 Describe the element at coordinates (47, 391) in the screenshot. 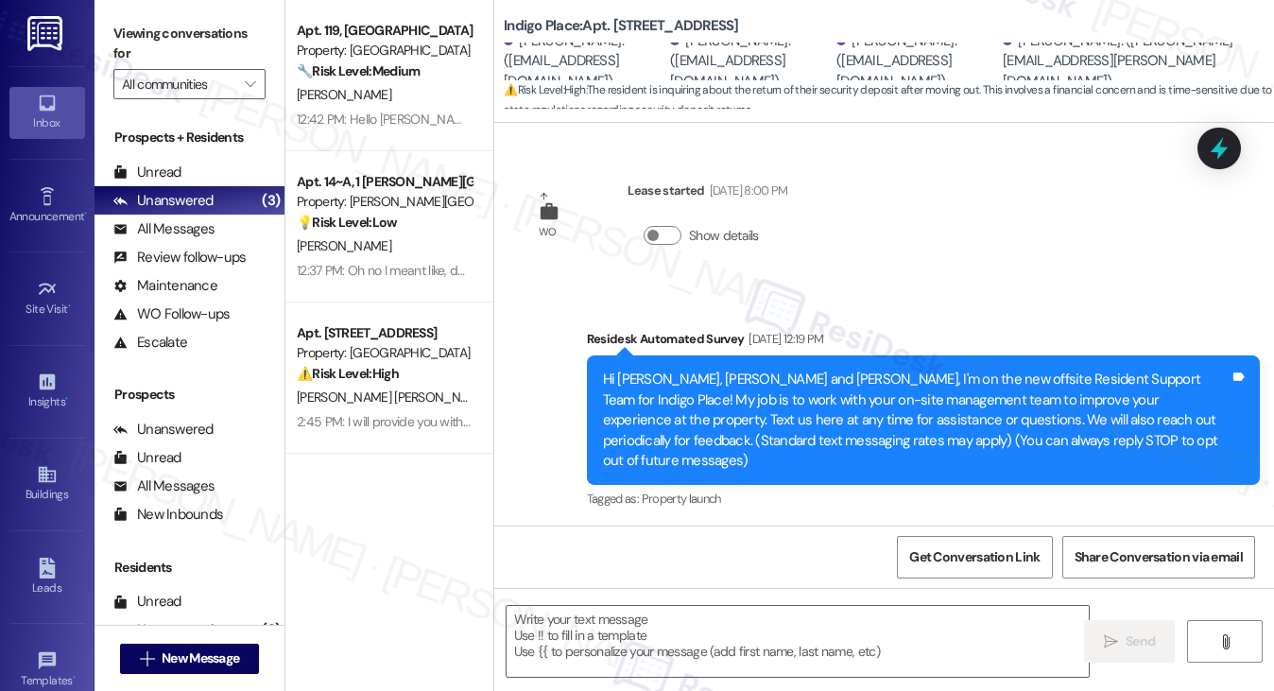

I see `a: Insights •` at that location.